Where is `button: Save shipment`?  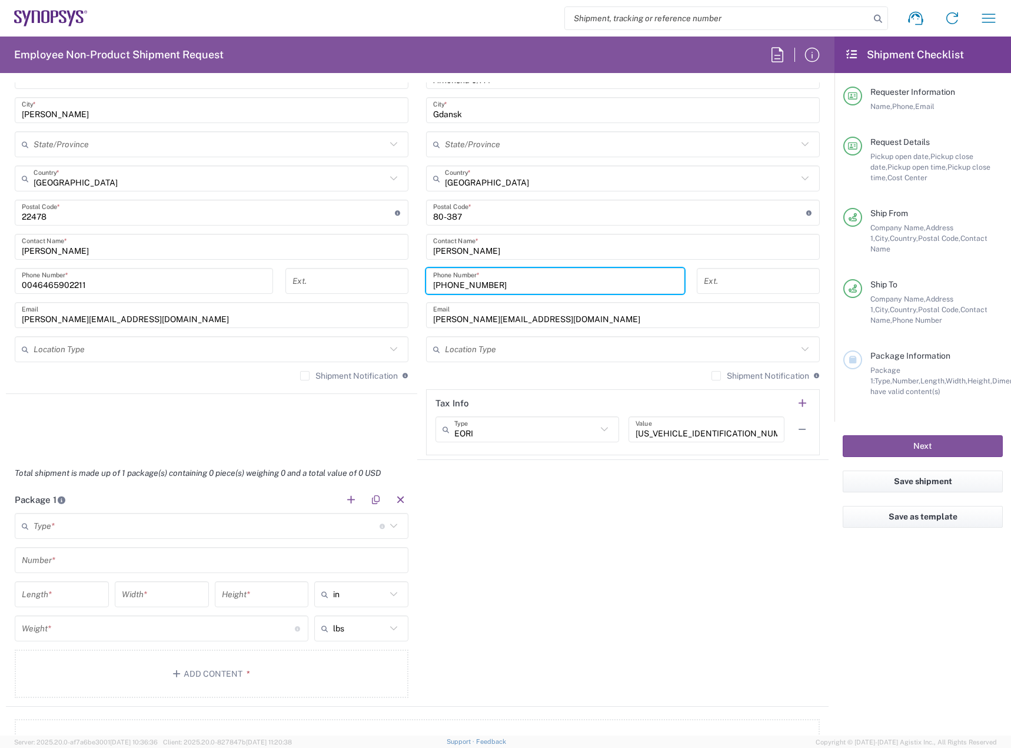 button: Save shipment is located at coordinates (923, 481).